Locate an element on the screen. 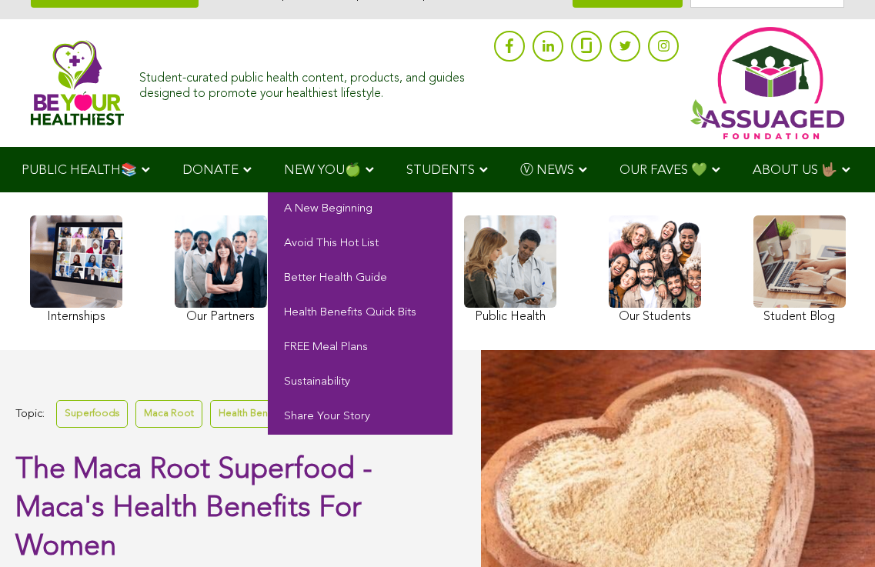 Image resolution: width=875 pixels, height=567 pixels. span: NEW YOU🍏 is located at coordinates (322, 170).